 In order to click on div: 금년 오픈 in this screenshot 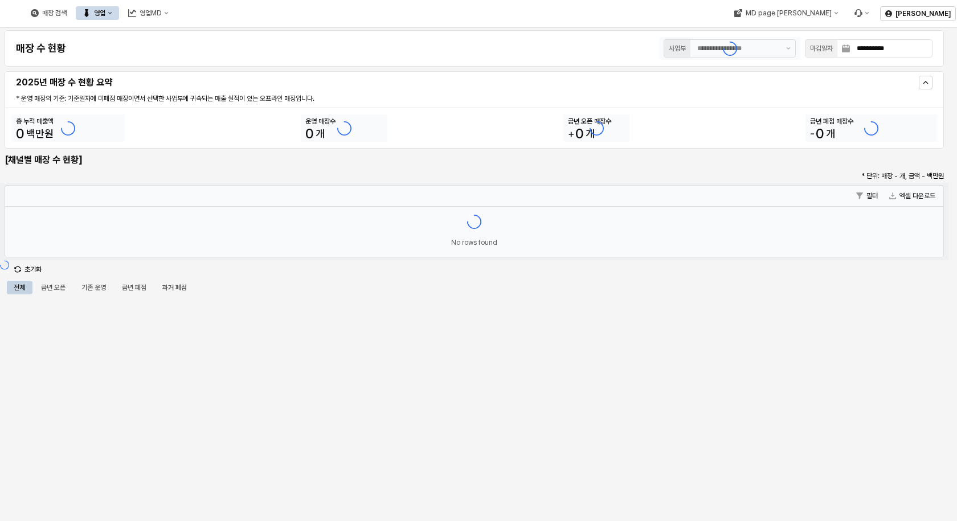, I will do `click(53, 288)`.